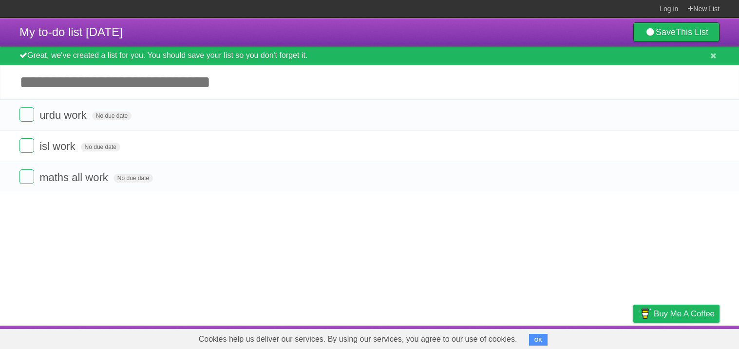  Describe the element at coordinates (555, 338) in the screenshot. I see `a: Developers` at that location.